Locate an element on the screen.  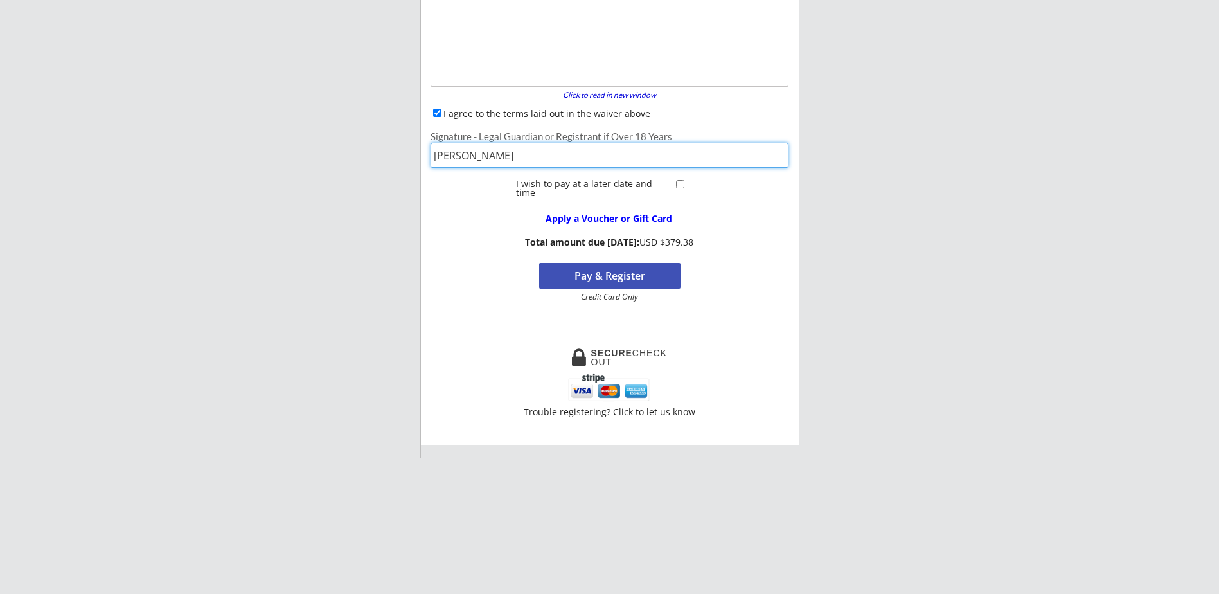
div: USD $379.38 is located at coordinates (609, 242).